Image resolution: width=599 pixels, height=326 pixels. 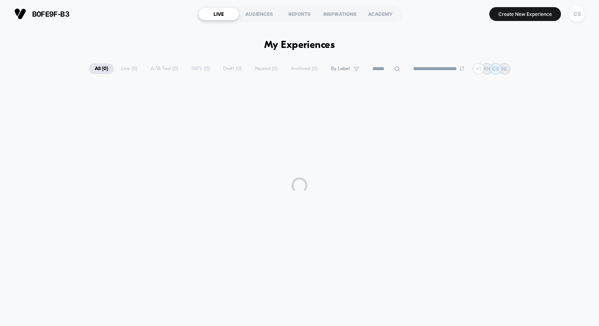 I want to click on div: ACADEMY, so click(x=381, y=14).